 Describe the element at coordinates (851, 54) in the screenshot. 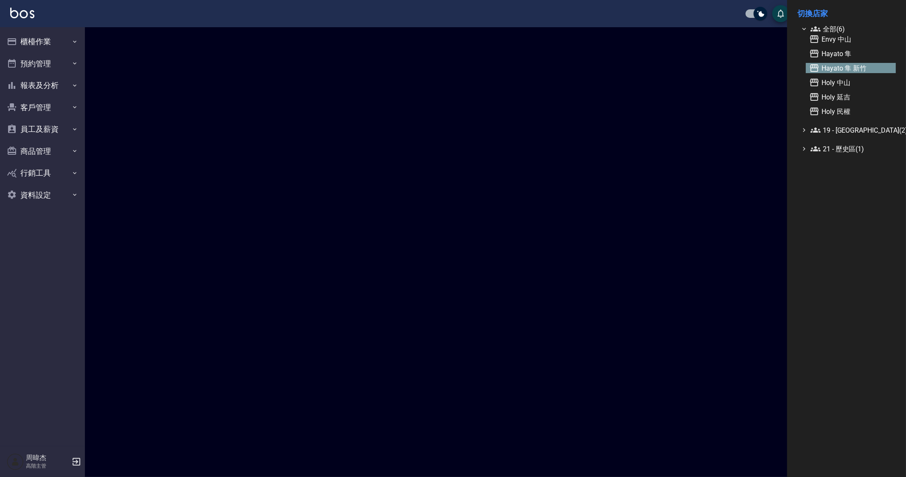

I see `span: Hayato 隼` at that location.